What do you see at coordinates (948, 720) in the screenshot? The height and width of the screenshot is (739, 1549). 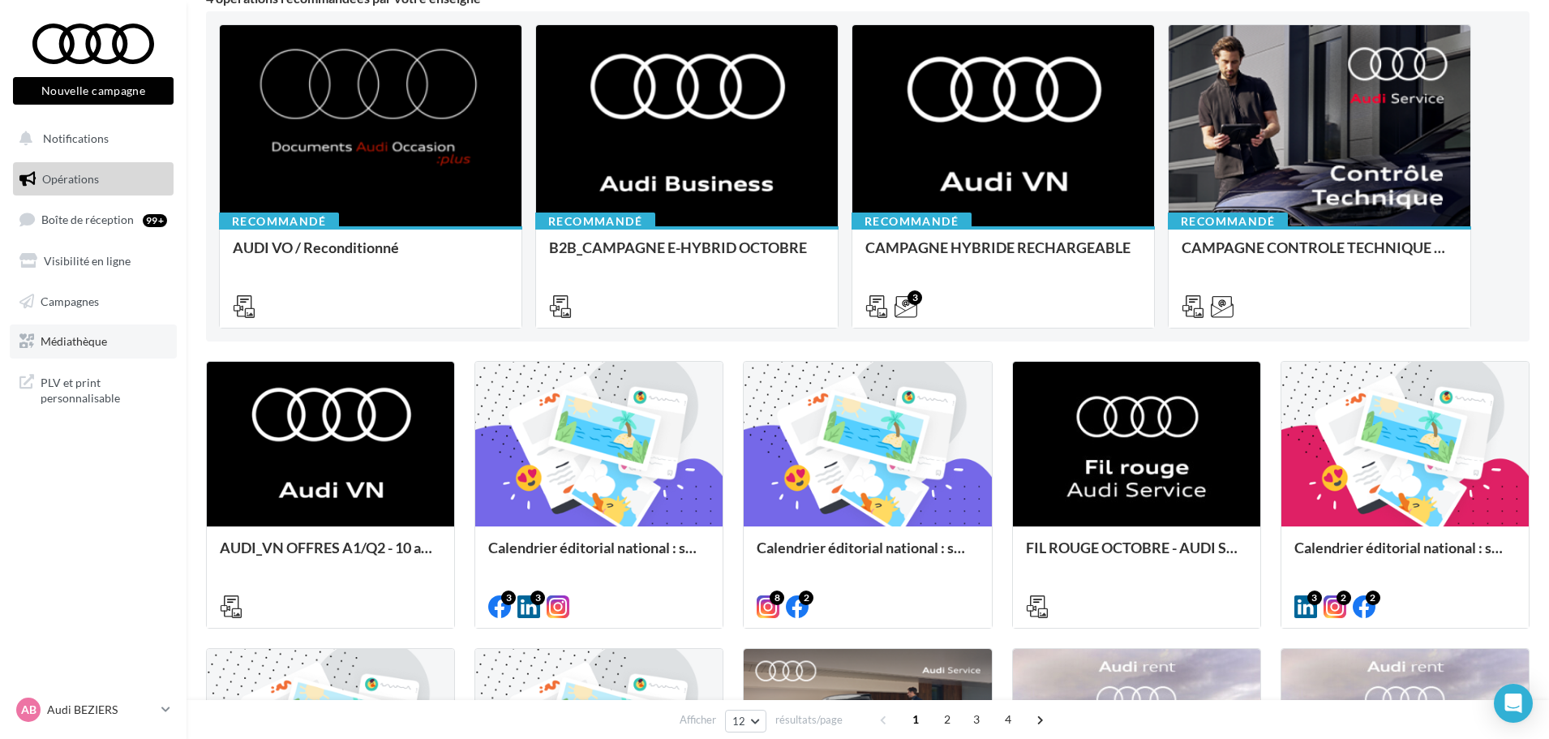 I see `span: 2` at bounding box center [948, 720].